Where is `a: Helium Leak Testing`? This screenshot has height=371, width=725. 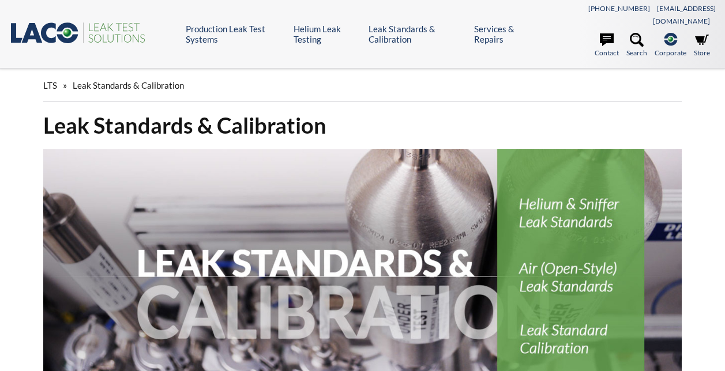
a: Helium Leak Testing is located at coordinates (327, 34).